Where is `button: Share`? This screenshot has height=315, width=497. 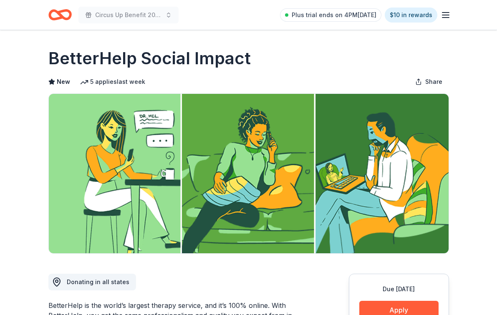
button: Share is located at coordinates (429, 82).